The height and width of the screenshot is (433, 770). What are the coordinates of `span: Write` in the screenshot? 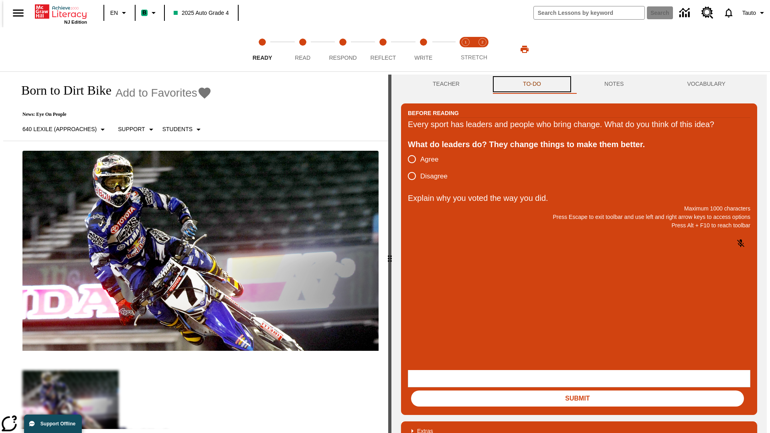 It's located at (423, 58).